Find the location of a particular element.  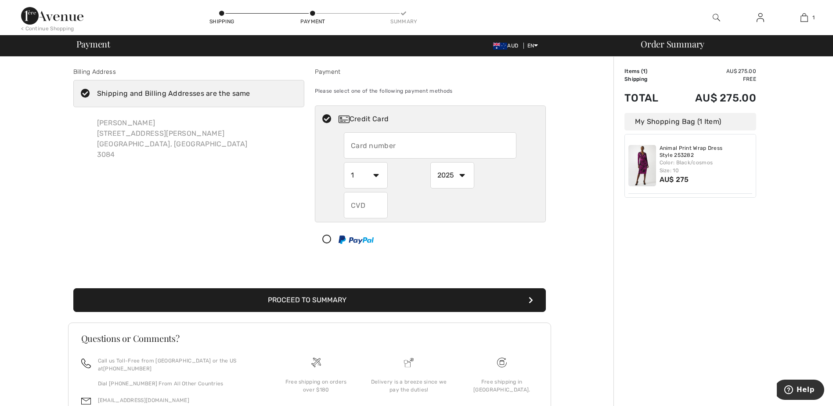

img: Australian Dollar is located at coordinates (500, 46).